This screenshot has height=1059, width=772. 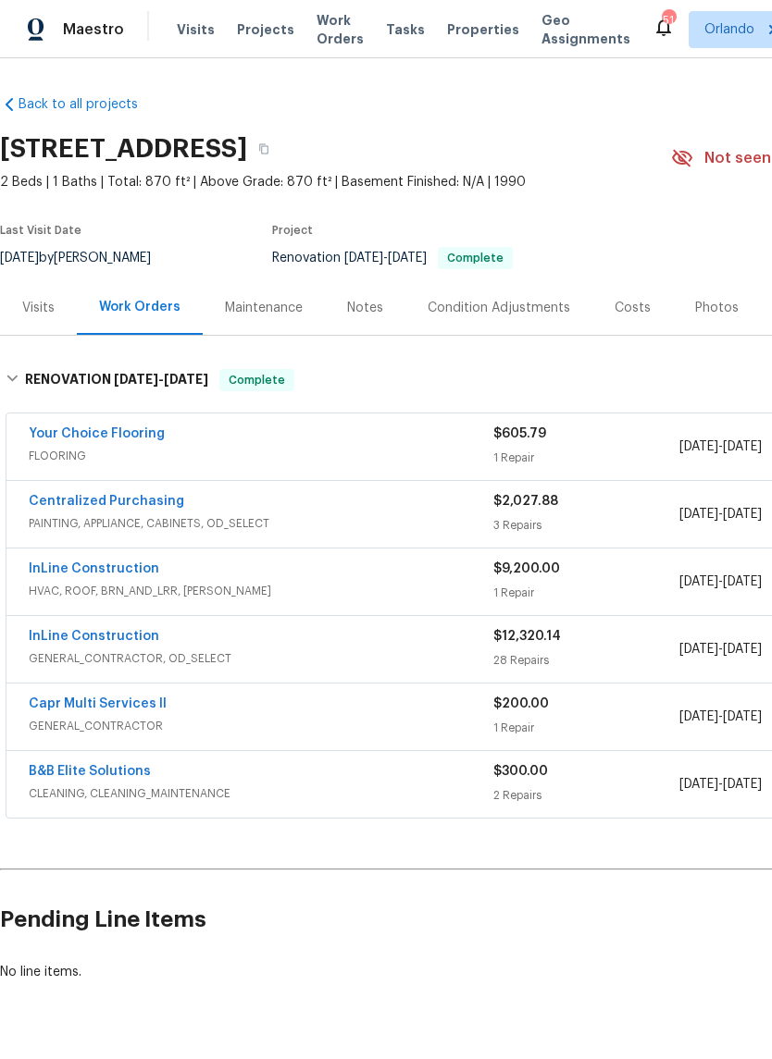 What do you see at coordinates (117, 380) in the screenshot?
I see `h6: RENOVATION` at bounding box center [117, 380].